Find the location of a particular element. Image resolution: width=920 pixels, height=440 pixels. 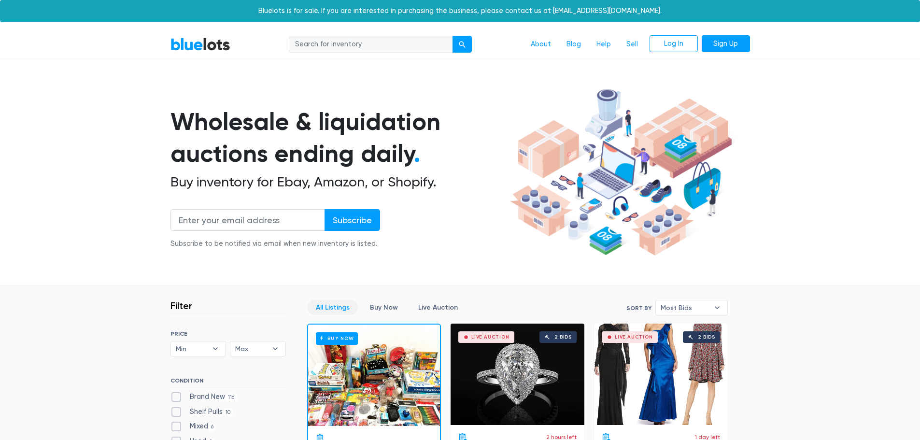

h6: PRICE is located at coordinates (228, 334).